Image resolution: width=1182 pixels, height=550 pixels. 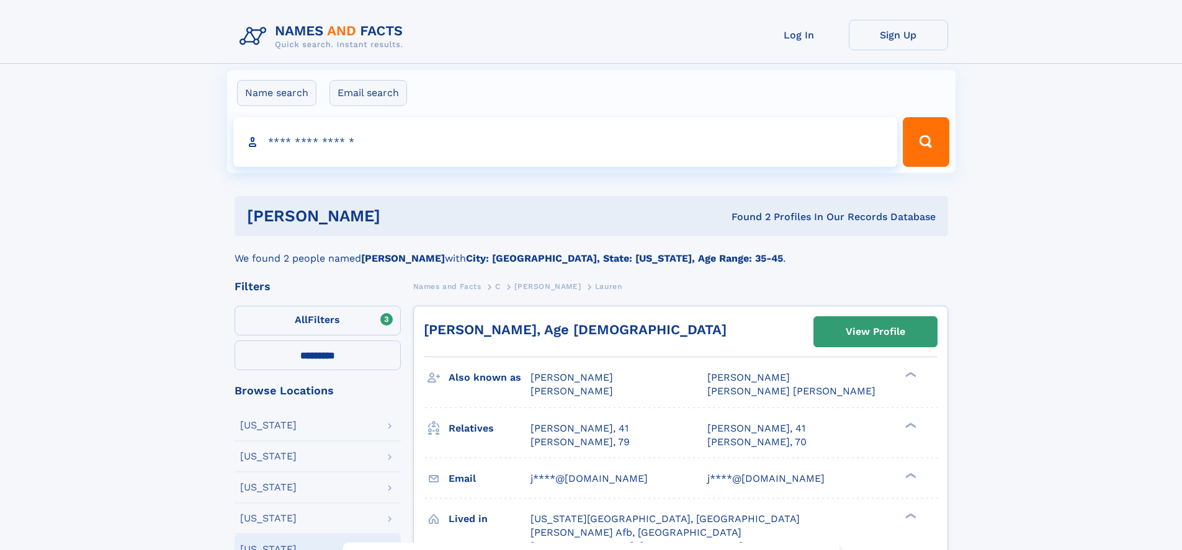 I want to click on h3: Email, so click(x=490, y=479).